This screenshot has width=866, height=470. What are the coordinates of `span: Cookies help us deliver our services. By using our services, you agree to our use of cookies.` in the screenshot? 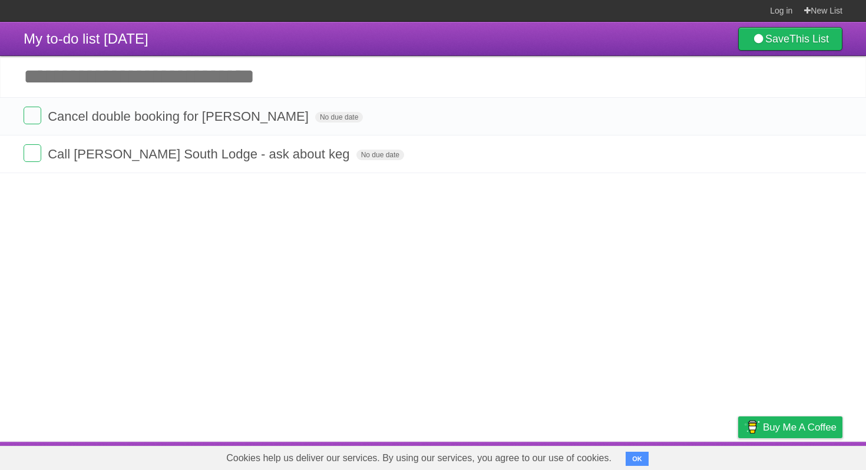 It's located at (419, 458).